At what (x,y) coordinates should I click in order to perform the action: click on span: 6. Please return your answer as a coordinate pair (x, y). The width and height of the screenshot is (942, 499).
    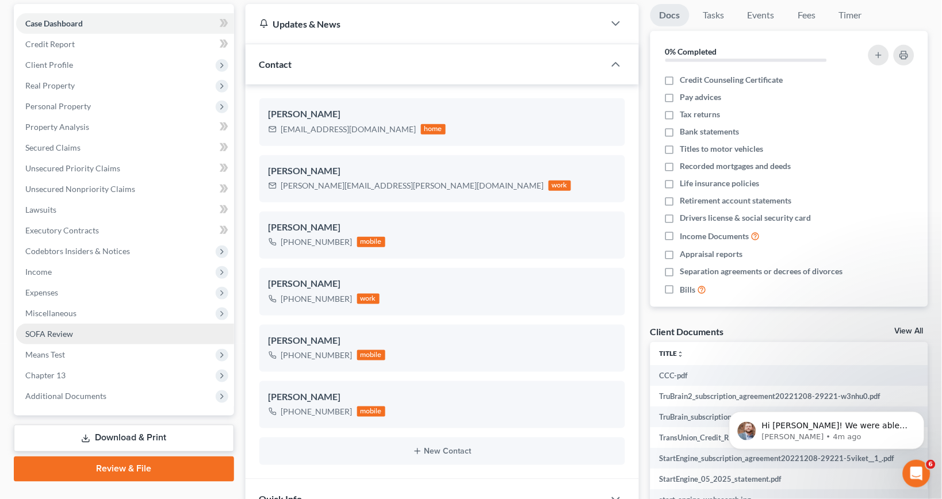
    Looking at the image, I should click on (931, 465).